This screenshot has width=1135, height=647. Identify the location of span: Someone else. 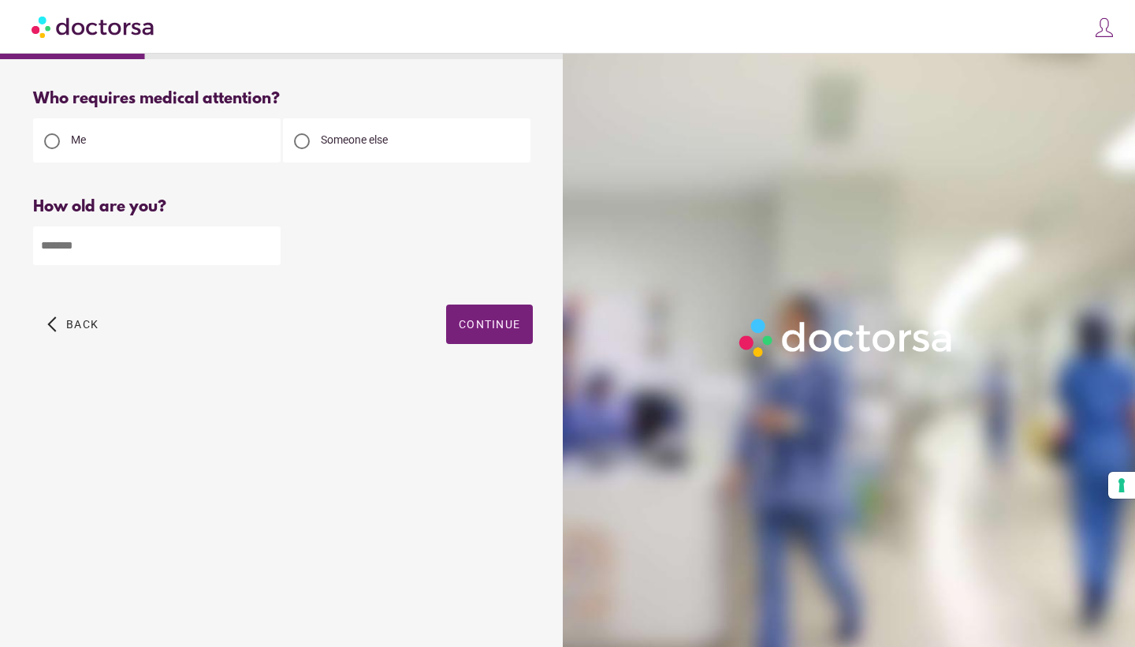
(354, 140).